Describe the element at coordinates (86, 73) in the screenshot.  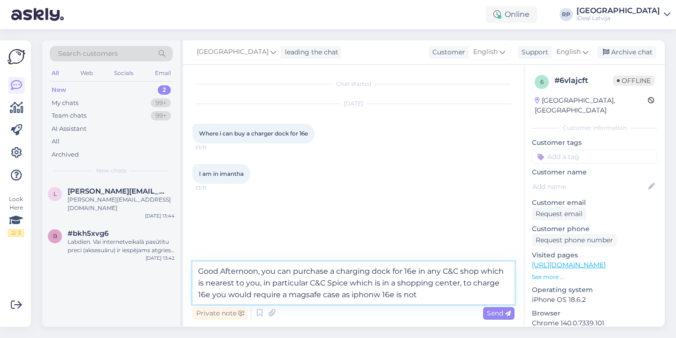
I see `div: Web` at that location.